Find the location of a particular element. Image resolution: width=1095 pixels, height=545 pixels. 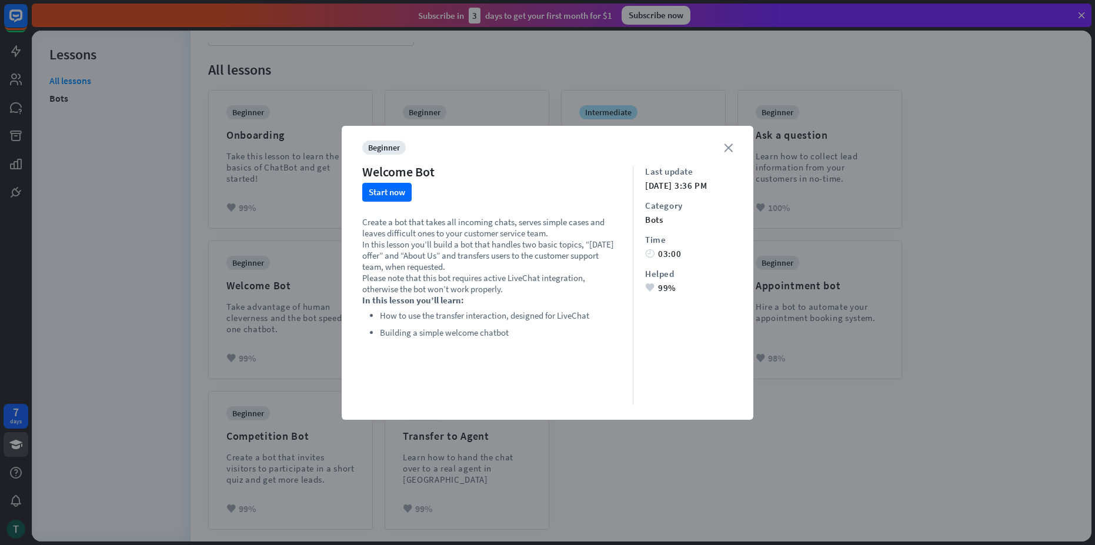

button: Open LiveChat chat widget is located at coordinates (27, 22).